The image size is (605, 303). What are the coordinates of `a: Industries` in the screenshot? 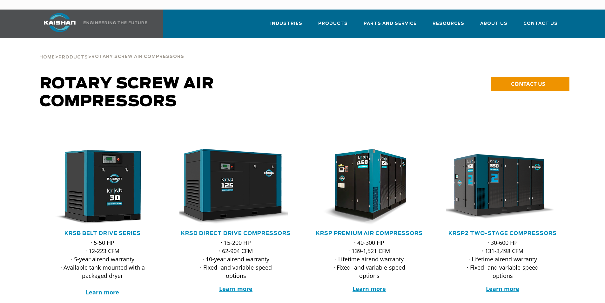 It's located at (286, 26).